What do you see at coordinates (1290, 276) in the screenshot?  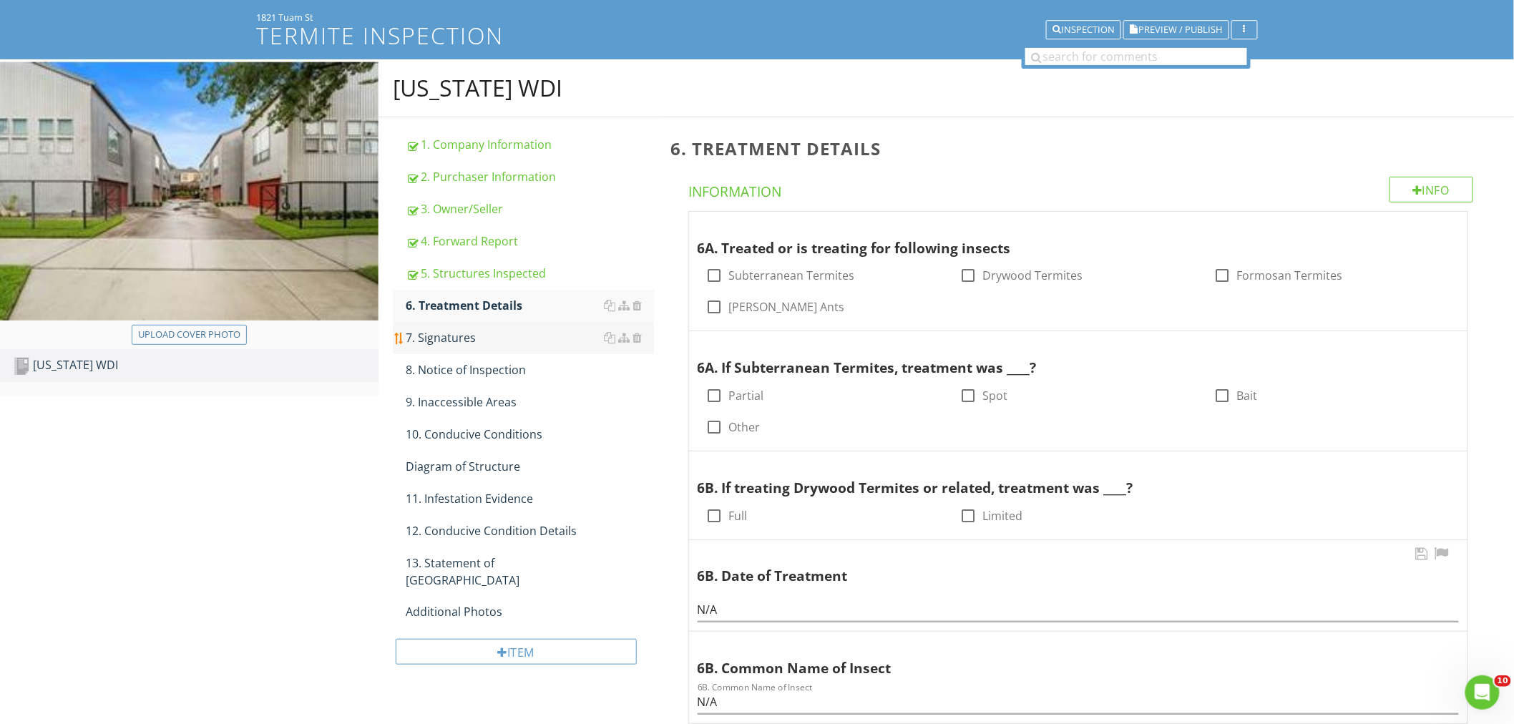 I see `label: Formosan Termites` at bounding box center [1290, 276].